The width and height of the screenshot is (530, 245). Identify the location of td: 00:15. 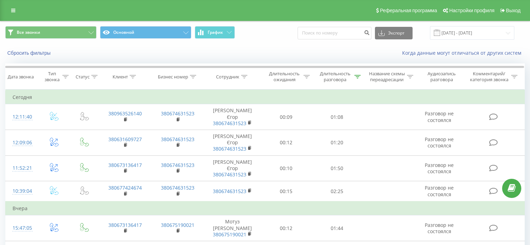
(286, 191).